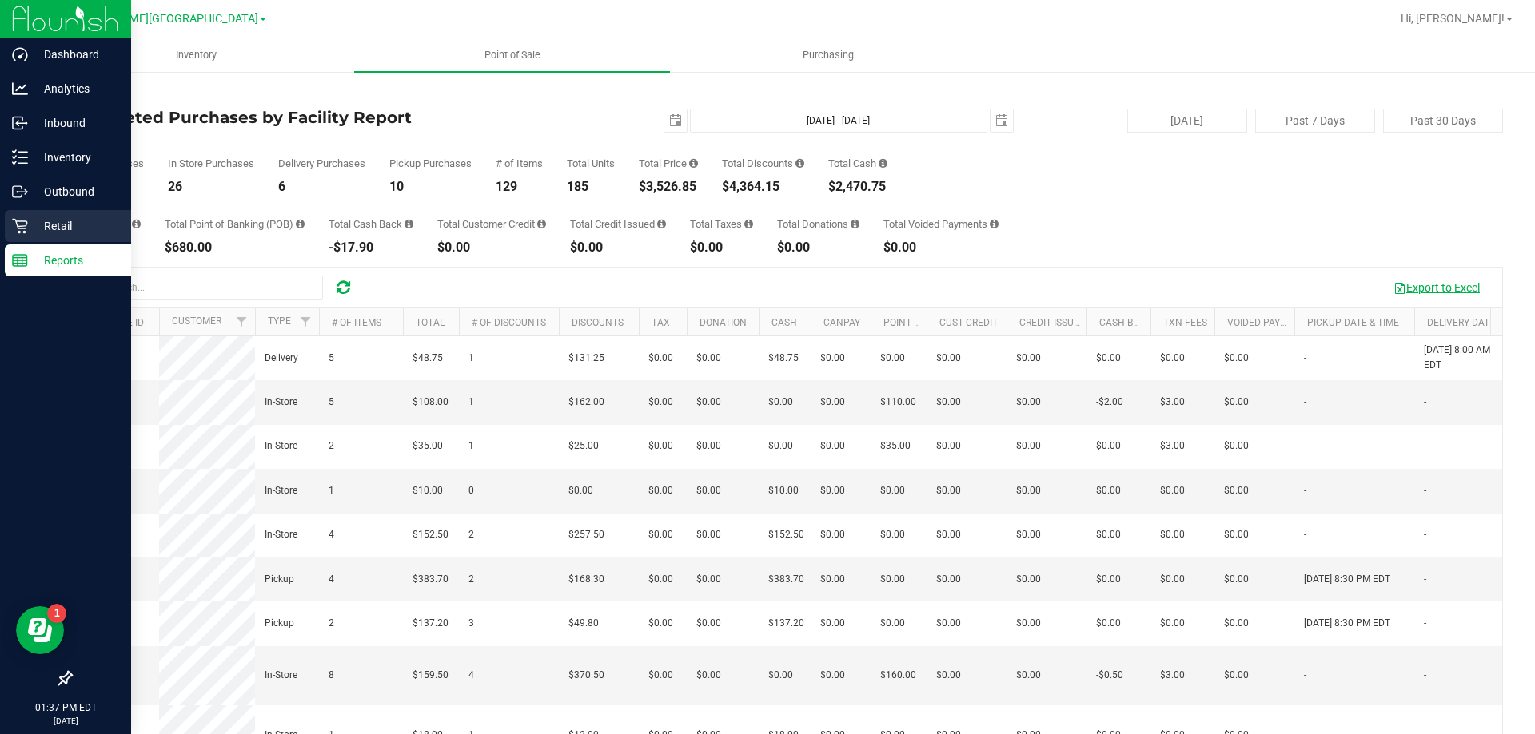 The height and width of the screenshot is (734, 1535). I want to click on span: $48.75, so click(428, 358).